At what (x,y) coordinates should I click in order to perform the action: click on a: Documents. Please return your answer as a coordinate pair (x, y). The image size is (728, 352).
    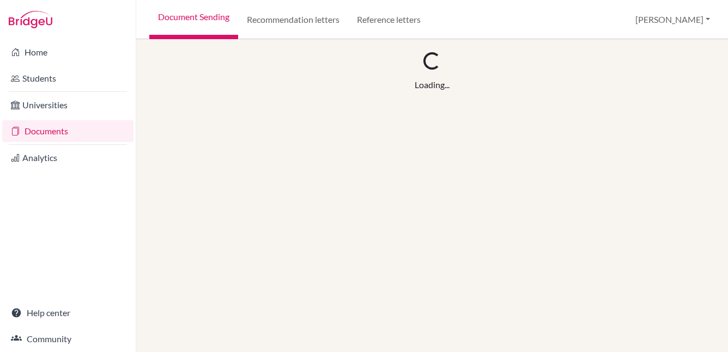
    Looking at the image, I should click on (68, 131).